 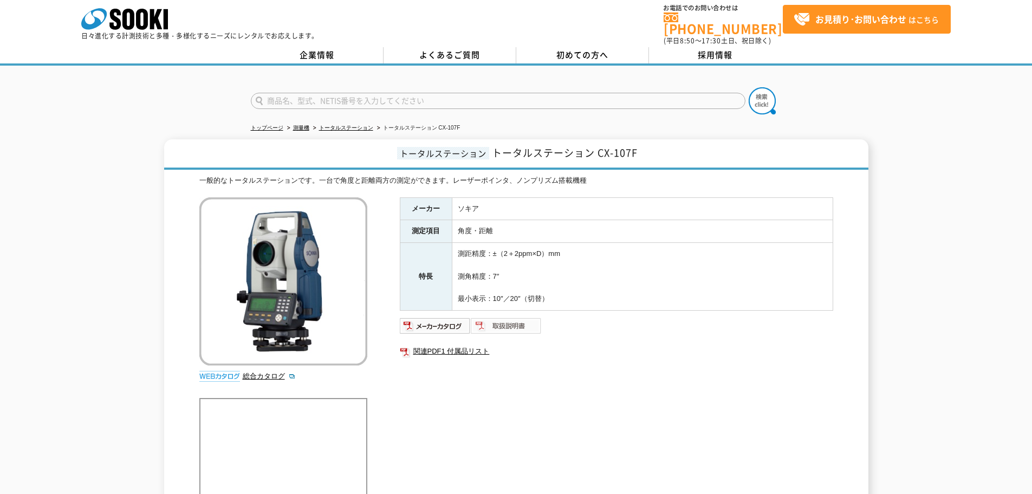 I want to click on img: btn_search.png, so click(x=762, y=101).